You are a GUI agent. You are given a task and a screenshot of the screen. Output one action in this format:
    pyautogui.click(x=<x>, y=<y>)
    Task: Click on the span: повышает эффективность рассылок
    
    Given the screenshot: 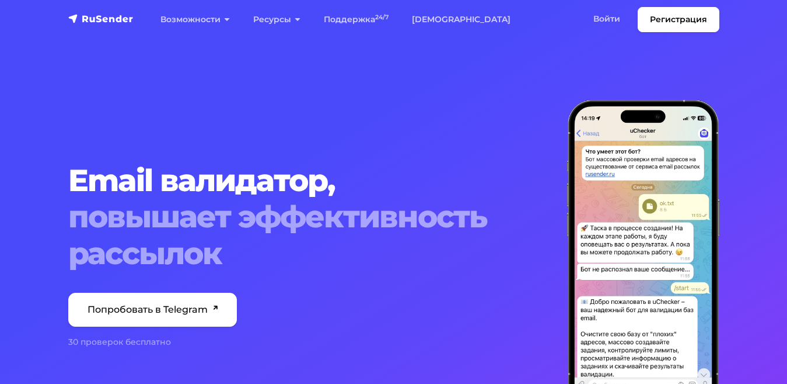 What is the action you would take?
    pyautogui.click(x=311, y=235)
    